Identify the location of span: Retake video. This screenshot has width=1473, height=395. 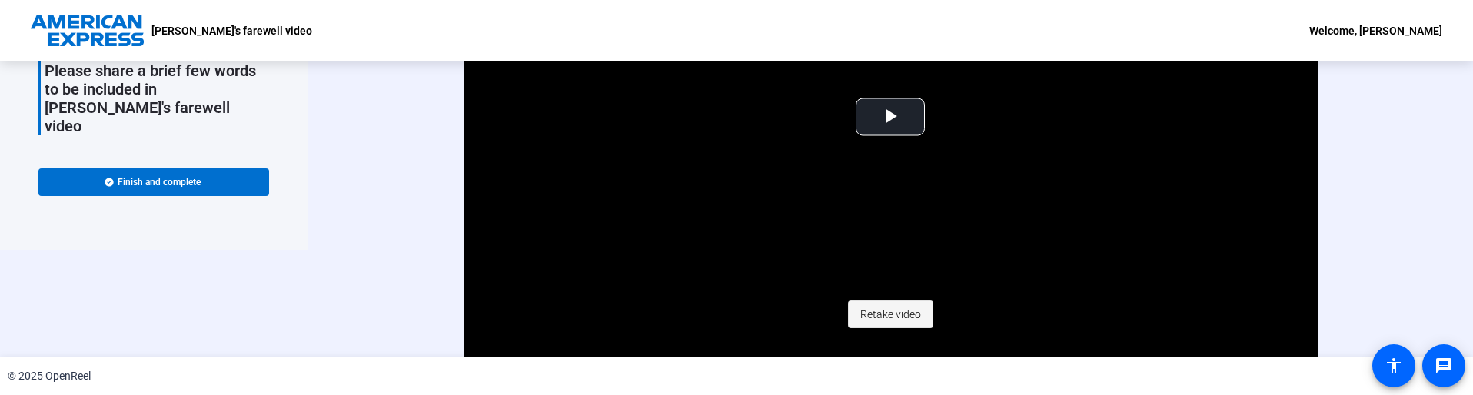
(890, 314).